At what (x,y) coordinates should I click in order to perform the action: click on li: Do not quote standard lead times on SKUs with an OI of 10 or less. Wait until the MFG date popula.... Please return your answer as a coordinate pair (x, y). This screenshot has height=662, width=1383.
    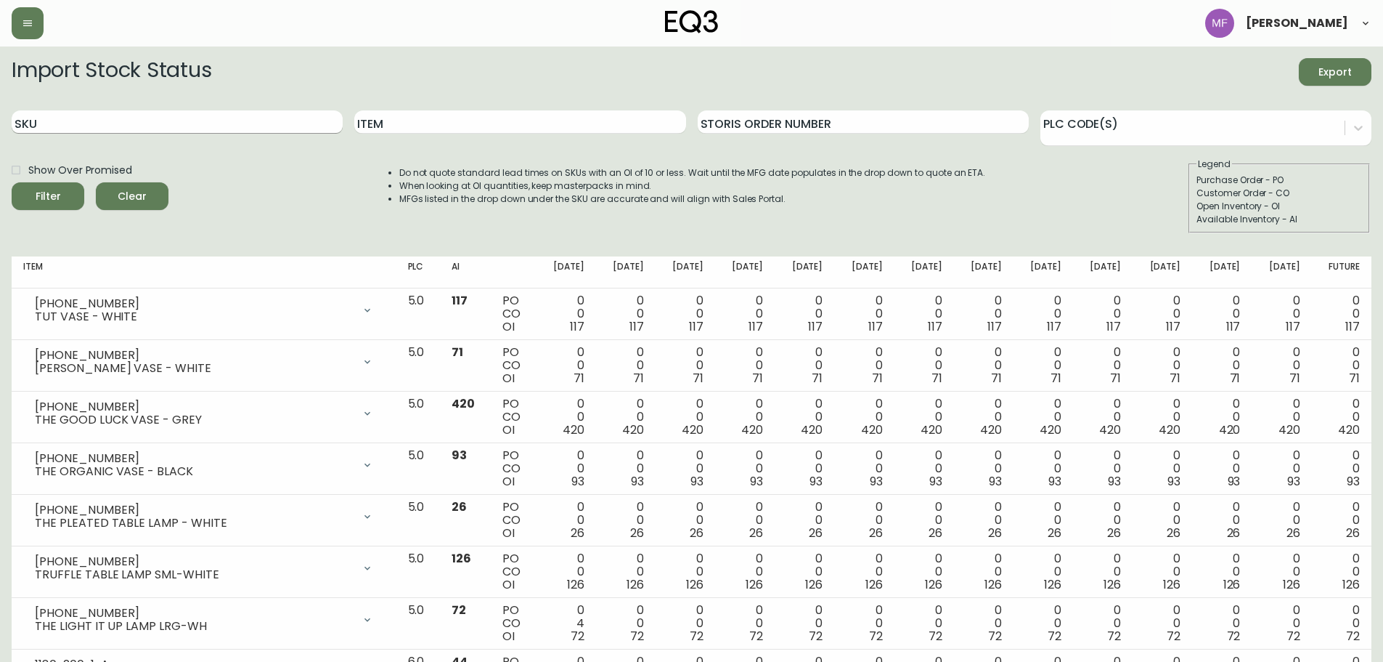
    Looking at the image, I should click on (693, 173).